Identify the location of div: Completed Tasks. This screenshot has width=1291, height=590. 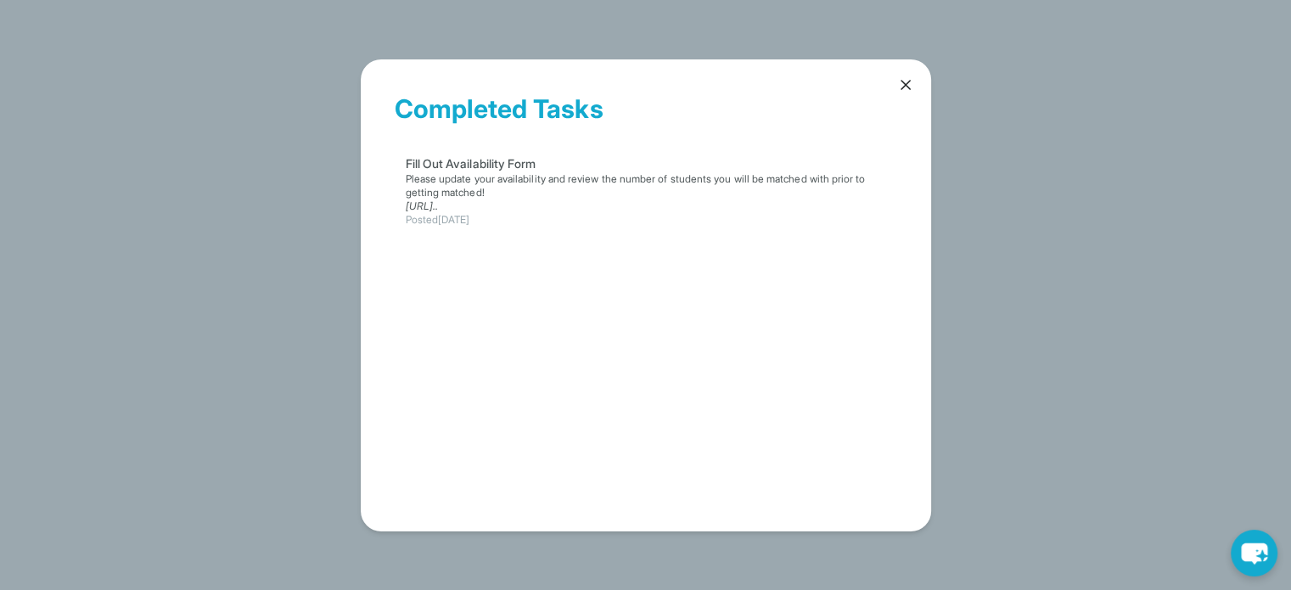
(646, 119).